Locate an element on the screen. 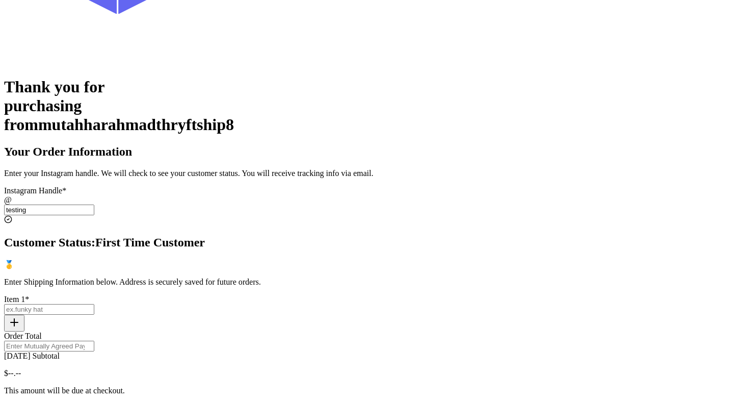 The width and height of the screenshot is (734, 402). input: Enter Mutually Agreed Payment is located at coordinates (49, 346).